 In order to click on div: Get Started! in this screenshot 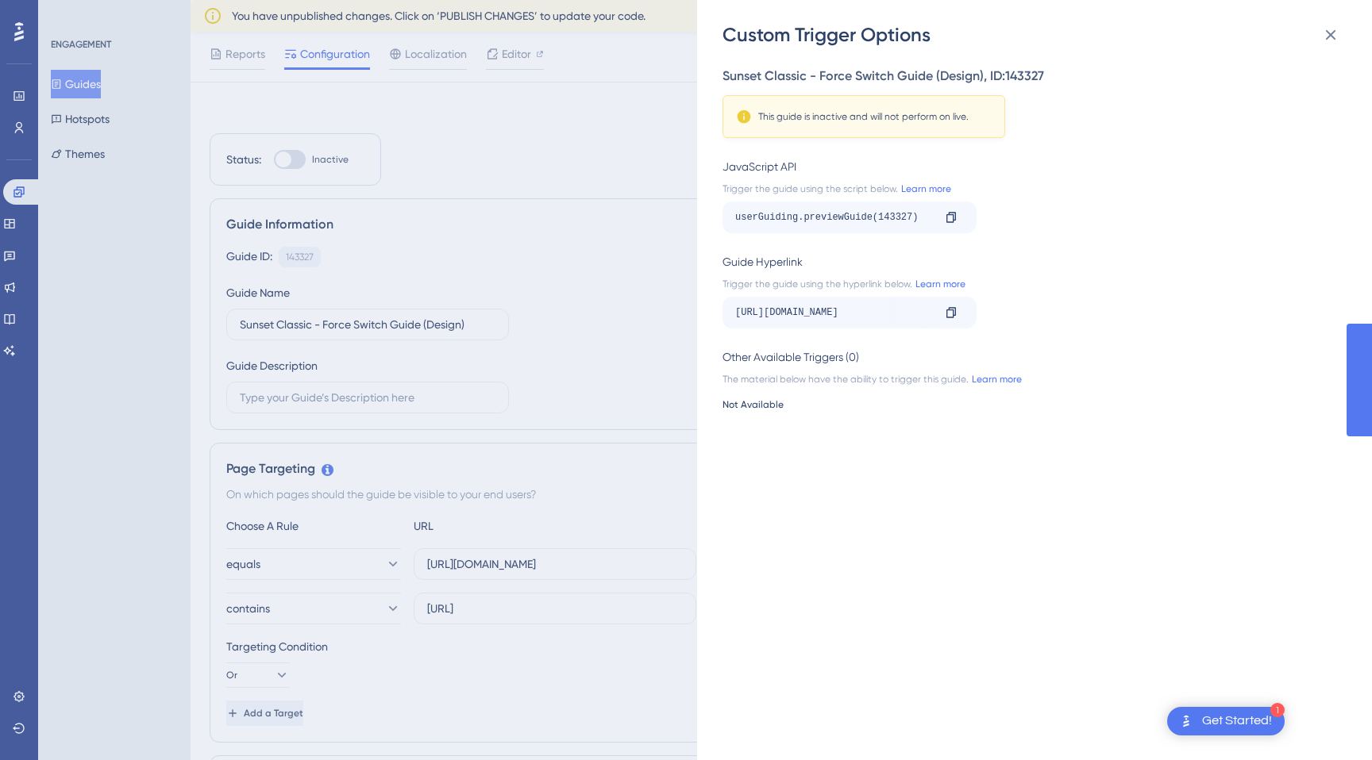, I will do `click(1237, 722)`.